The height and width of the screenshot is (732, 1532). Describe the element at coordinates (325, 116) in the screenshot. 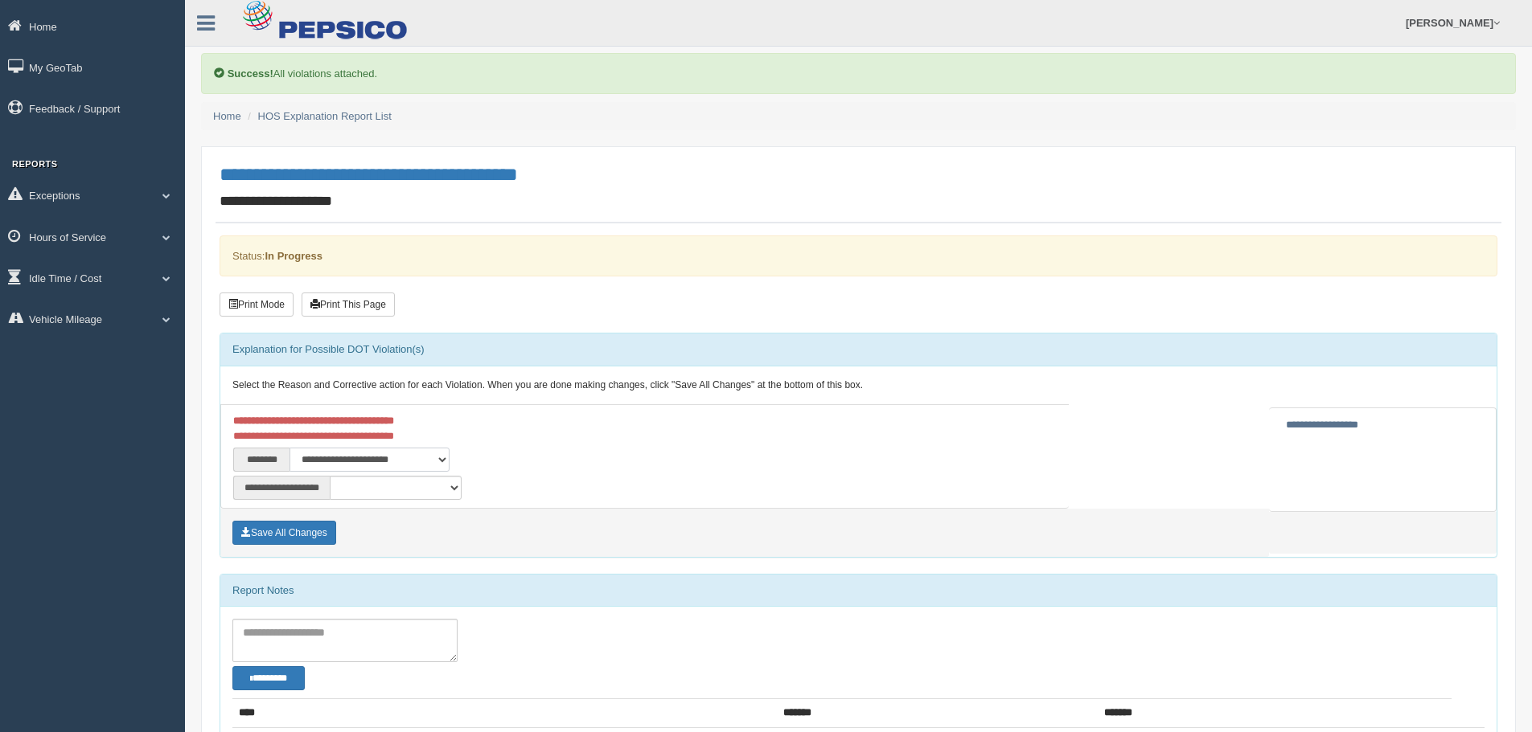

I see `a: HOS Explanation Report List` at that location.